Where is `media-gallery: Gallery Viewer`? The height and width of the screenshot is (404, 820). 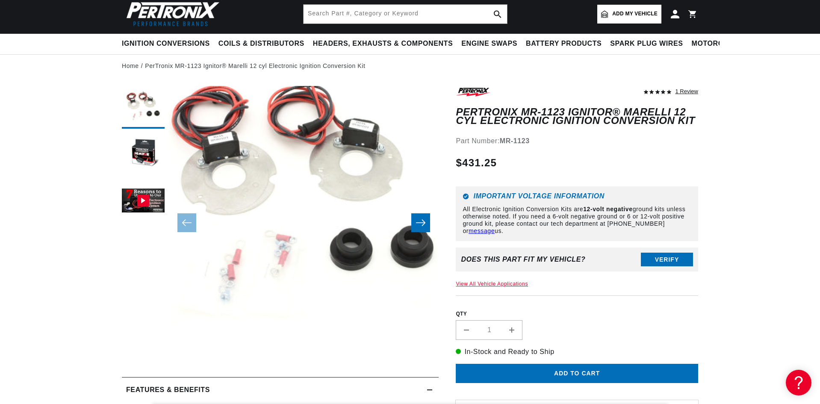 media-gallery: Gallery Viewer is located at coordinates (280, 223).